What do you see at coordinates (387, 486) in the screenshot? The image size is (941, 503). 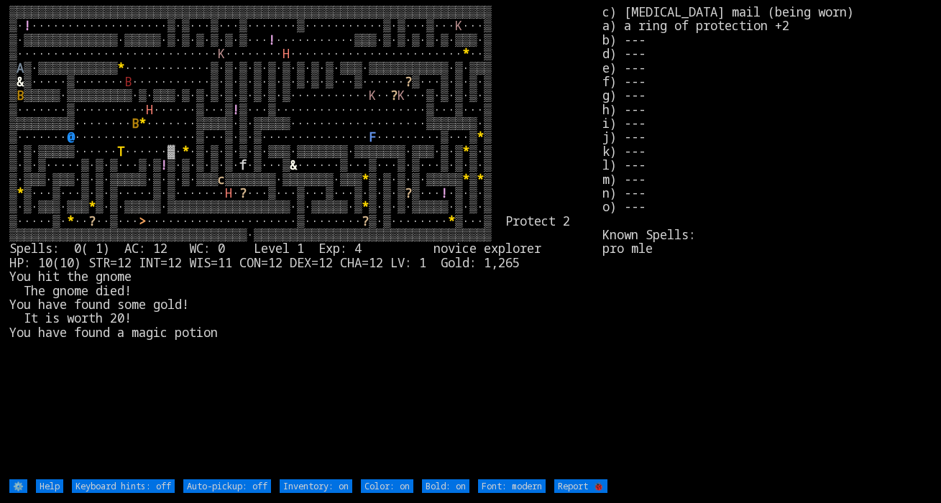 I see `input: Color: on` at bounding box center [387, 486].